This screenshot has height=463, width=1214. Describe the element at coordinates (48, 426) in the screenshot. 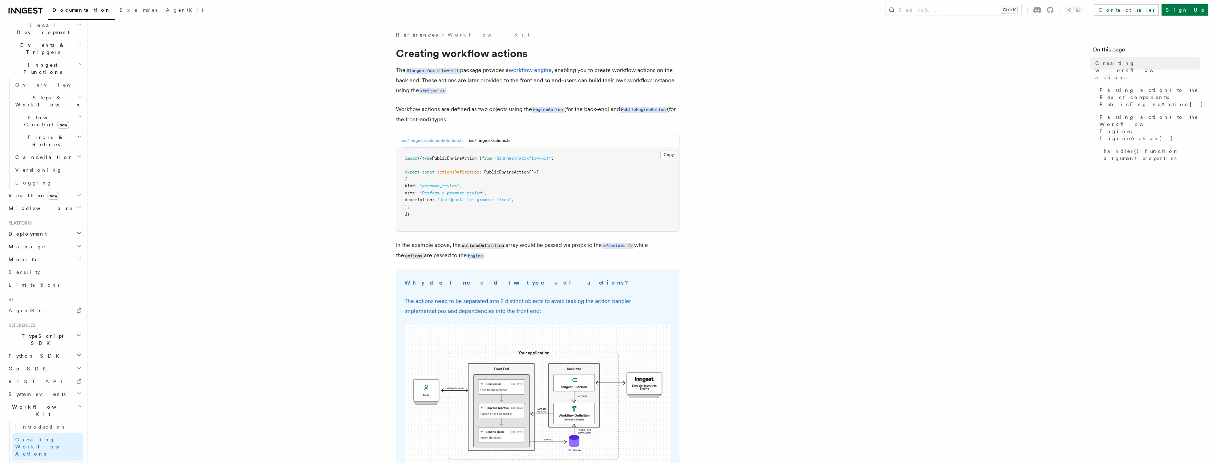

I see `a: Introduction` at that location.